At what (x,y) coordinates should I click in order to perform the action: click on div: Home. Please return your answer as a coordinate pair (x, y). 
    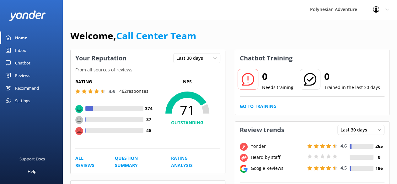
    Looking at the image, I should click on (21, 38).